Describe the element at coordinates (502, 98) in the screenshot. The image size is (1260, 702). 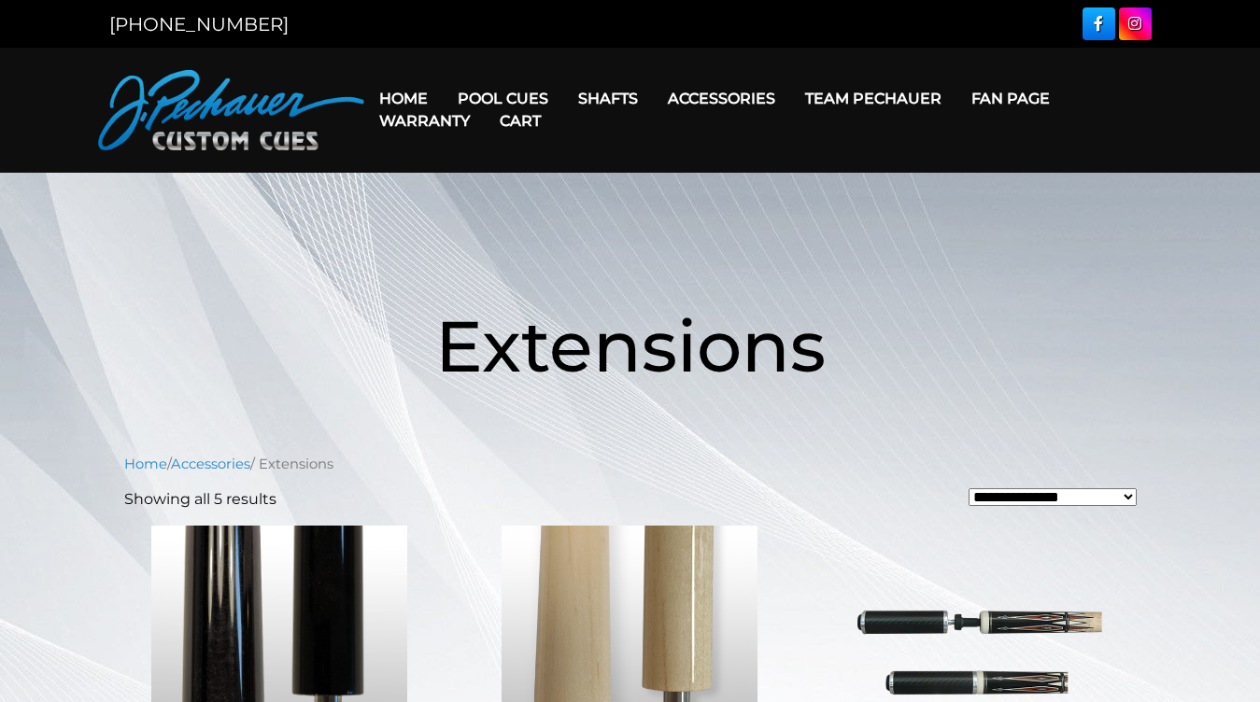
I see `a: Pool Cues` at that location.